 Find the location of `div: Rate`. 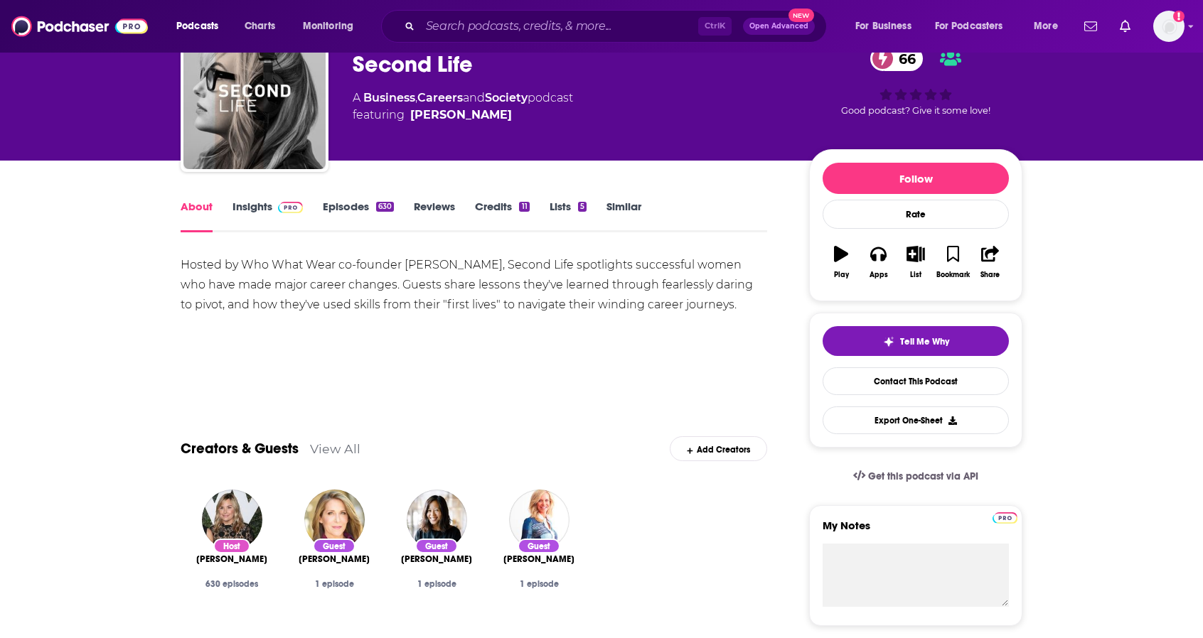

div: Rate is located at coordinates (916, 214).